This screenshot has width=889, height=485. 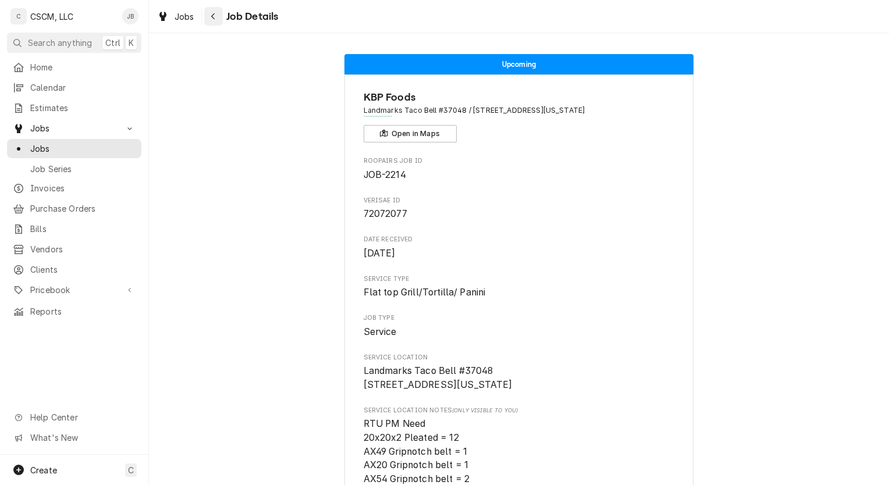 I want to click on a: Go to What's New, so click(x=74, y=437).